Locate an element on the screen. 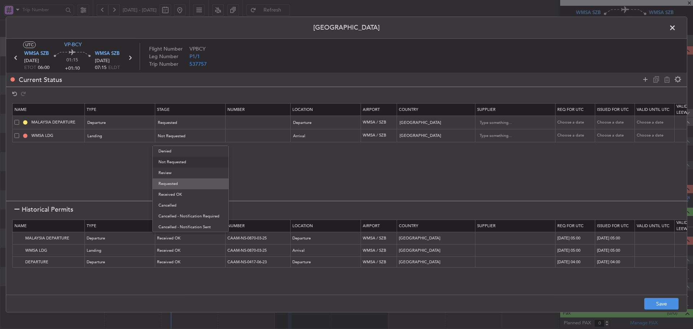  span: Cancelled - Notification Sent is located at coordinates (191, 227).